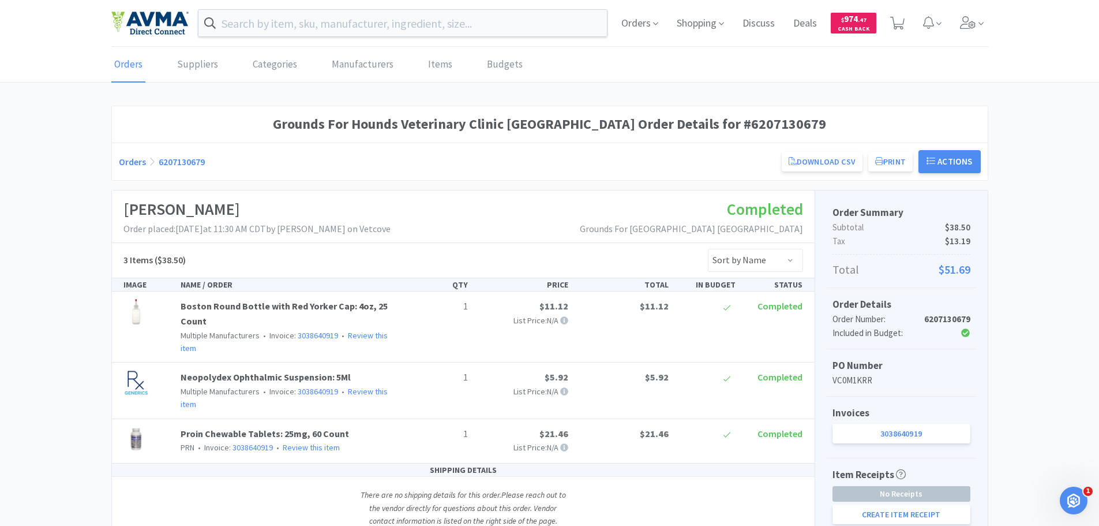  I want to click on a: Discuss, so click(759, 24).